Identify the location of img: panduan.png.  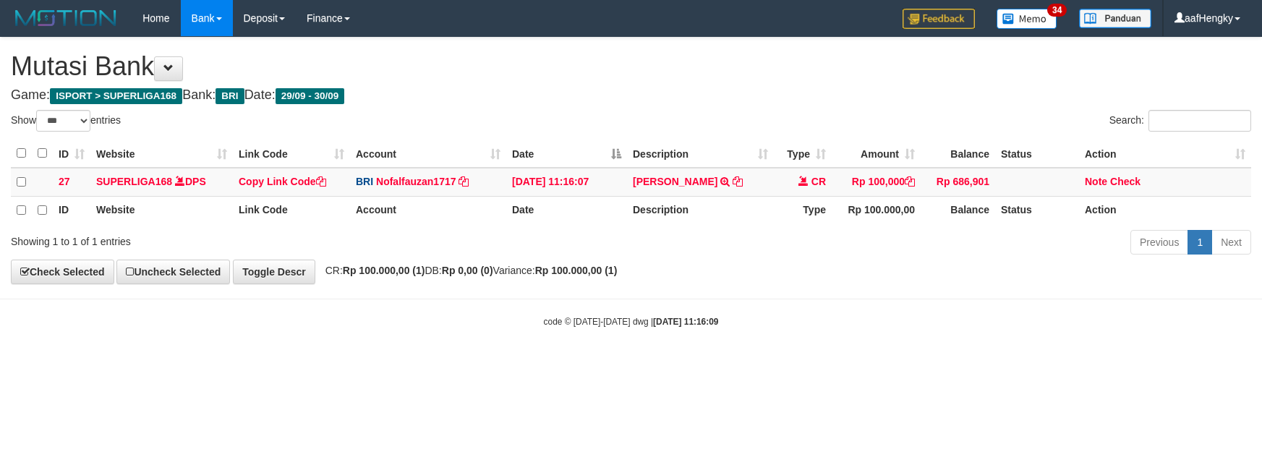
(1115, 18).